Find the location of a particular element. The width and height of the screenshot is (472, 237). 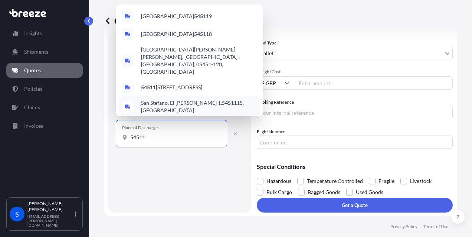

div: Show suggestions is located at coordinates (189, 60).